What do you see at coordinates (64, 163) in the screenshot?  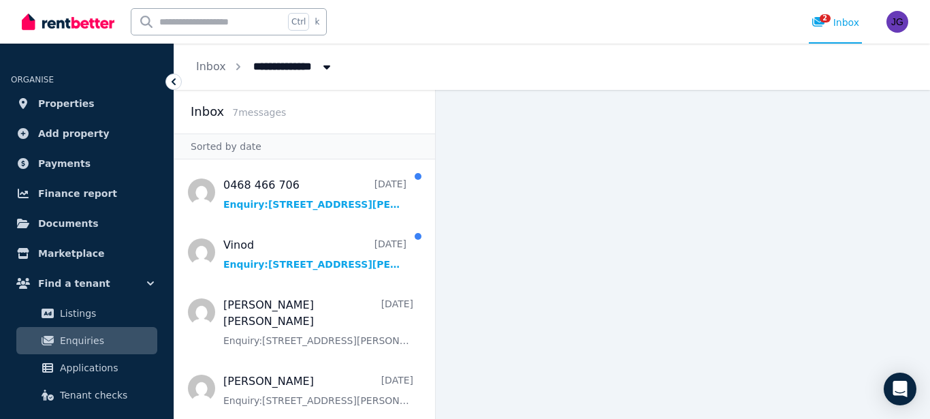 I see `span: Payments` at bounding box center [64, 163].